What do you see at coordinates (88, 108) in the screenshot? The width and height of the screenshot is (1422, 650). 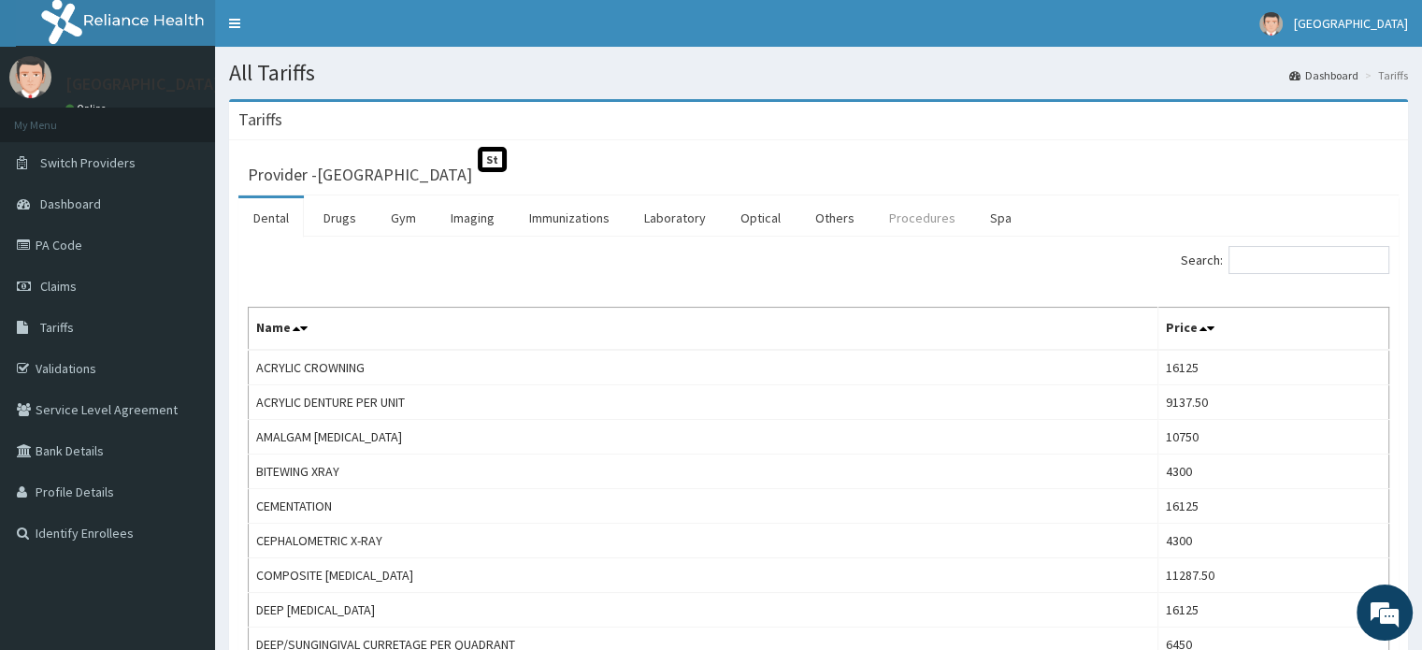 I see `a: Online` at bounding box center [88, 108].